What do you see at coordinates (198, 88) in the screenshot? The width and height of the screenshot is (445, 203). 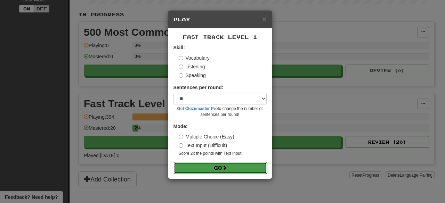 I see `label: Sentences per round:` at bounding box center [198, 88].